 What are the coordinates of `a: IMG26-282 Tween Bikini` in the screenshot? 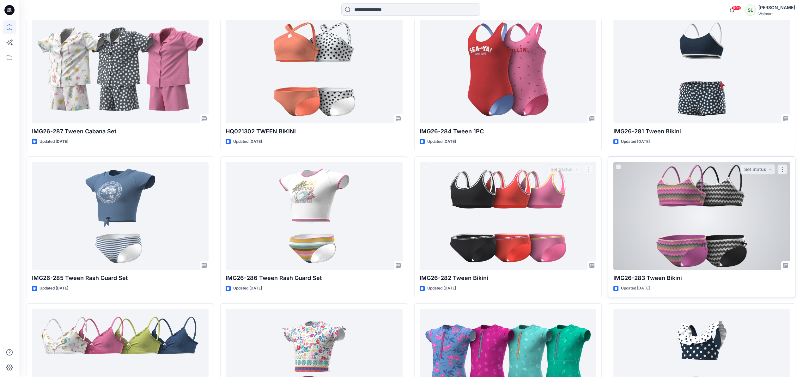 It's located at (508, 216).